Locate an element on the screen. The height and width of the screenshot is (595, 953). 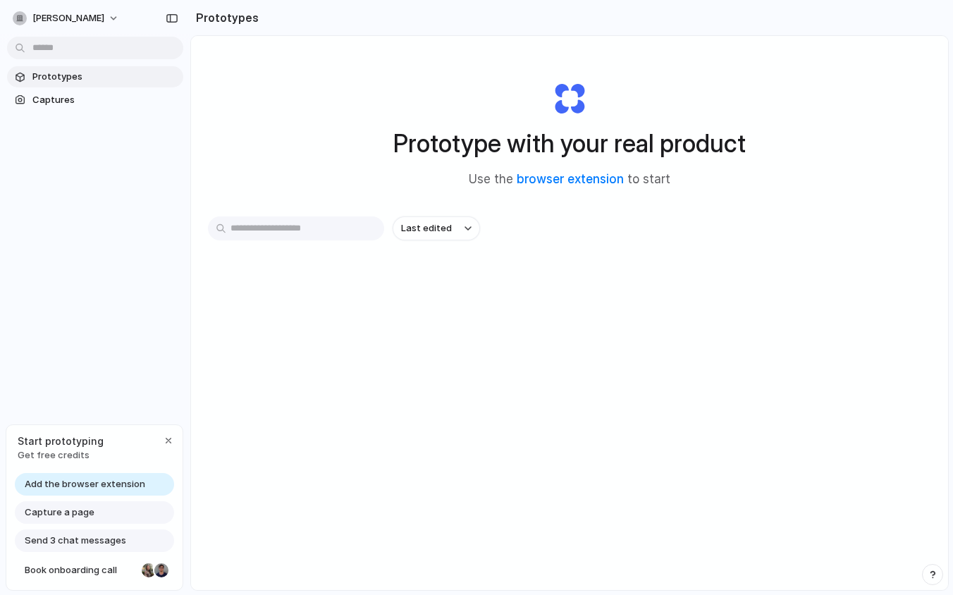
h2: Prototypes is located at coordinates (224, 18).